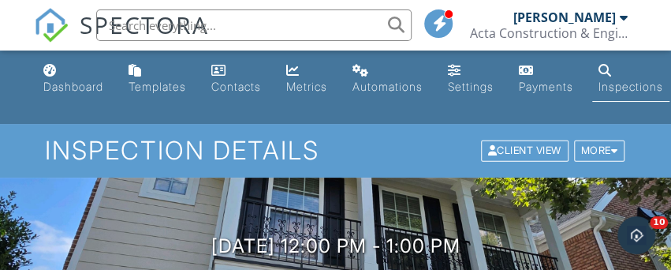 The image size is (671, 270). Describe the element at coordinates (144, 24) in the screenshot. I see `span: SPECTORA` at that location.